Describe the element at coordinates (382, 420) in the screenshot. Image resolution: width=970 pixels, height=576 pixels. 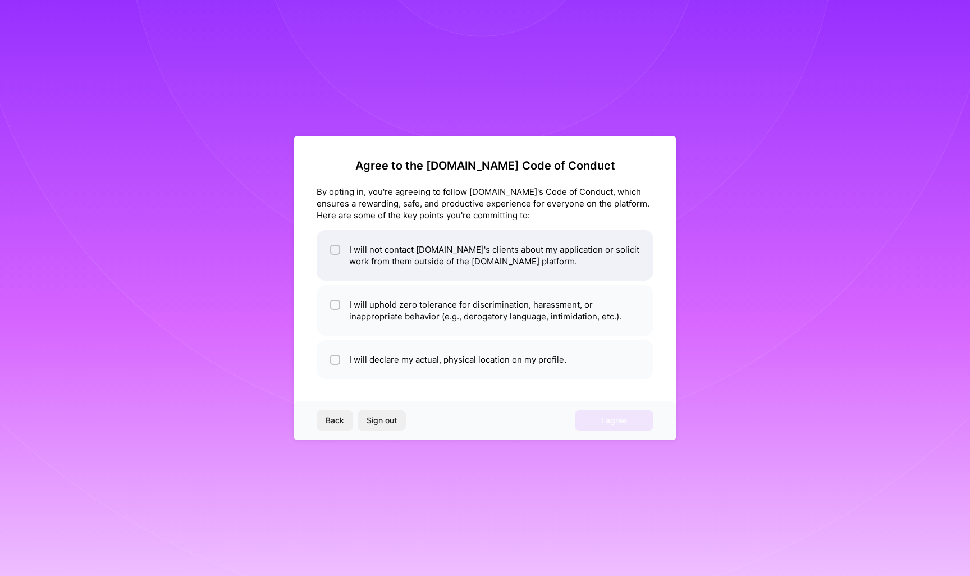
I see `button: Sign out` at that location.